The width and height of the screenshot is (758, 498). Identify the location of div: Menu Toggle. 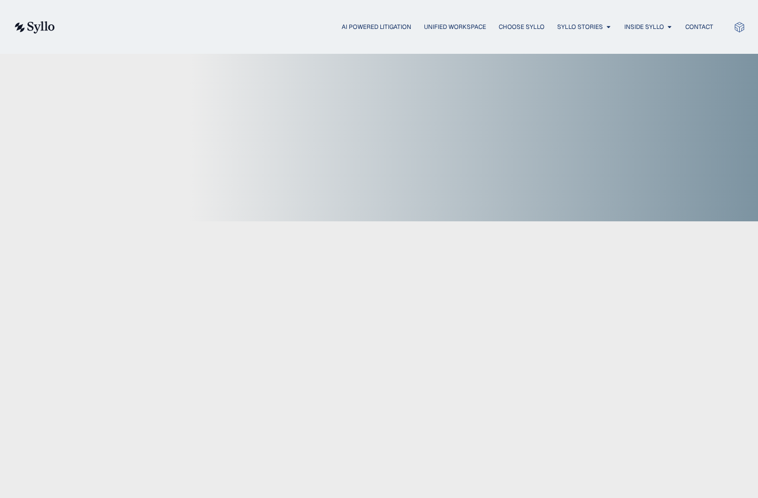
(394, 27).